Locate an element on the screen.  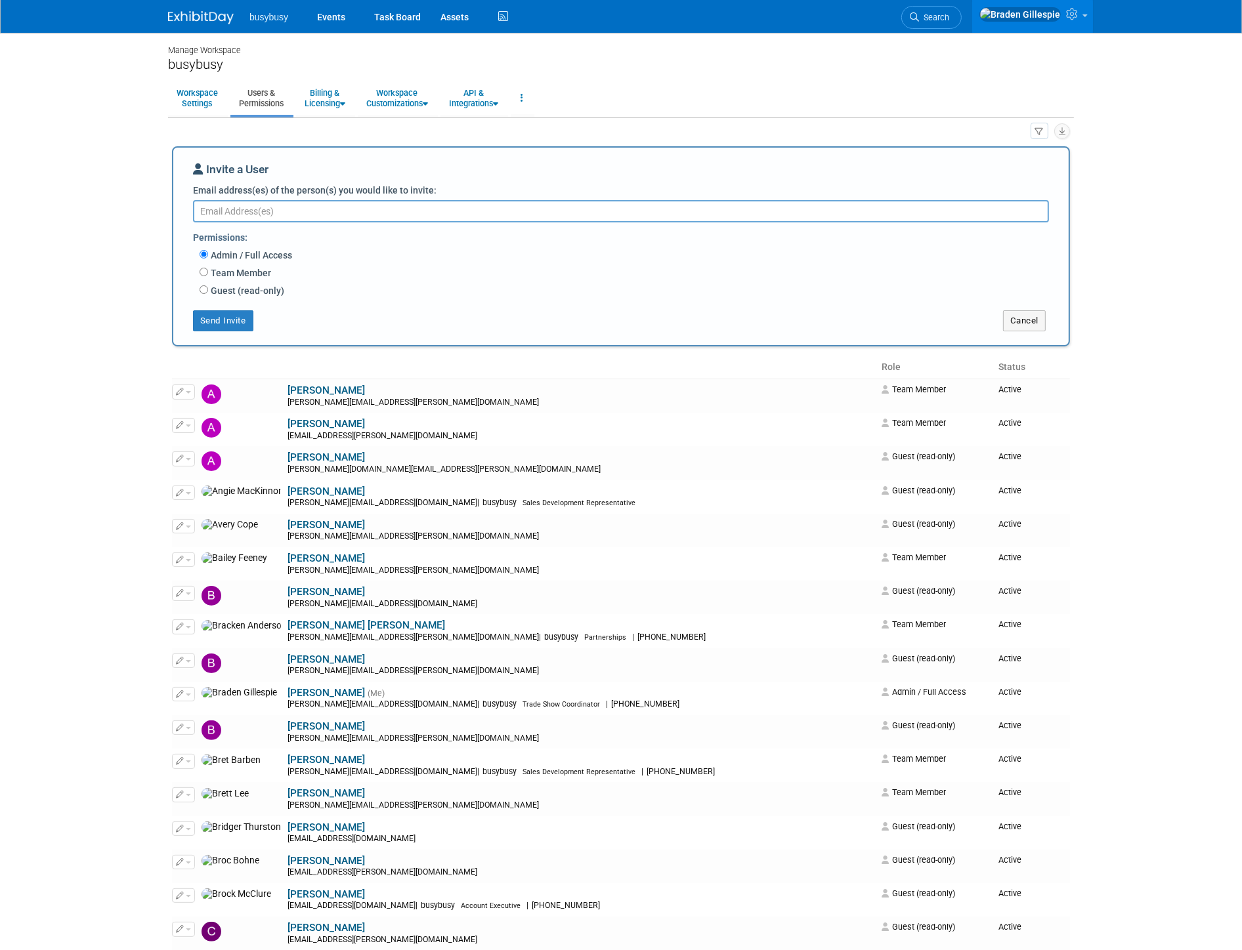
a: Search is located at coordinates (931, 17).